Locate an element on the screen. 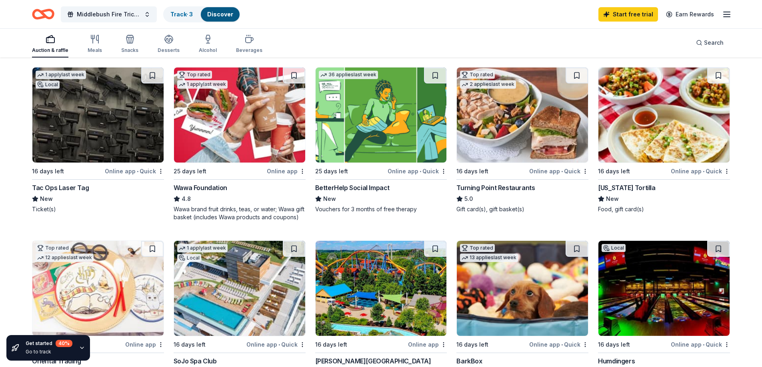  div: SoJo Spa Club is located at coordinates (195, 361).